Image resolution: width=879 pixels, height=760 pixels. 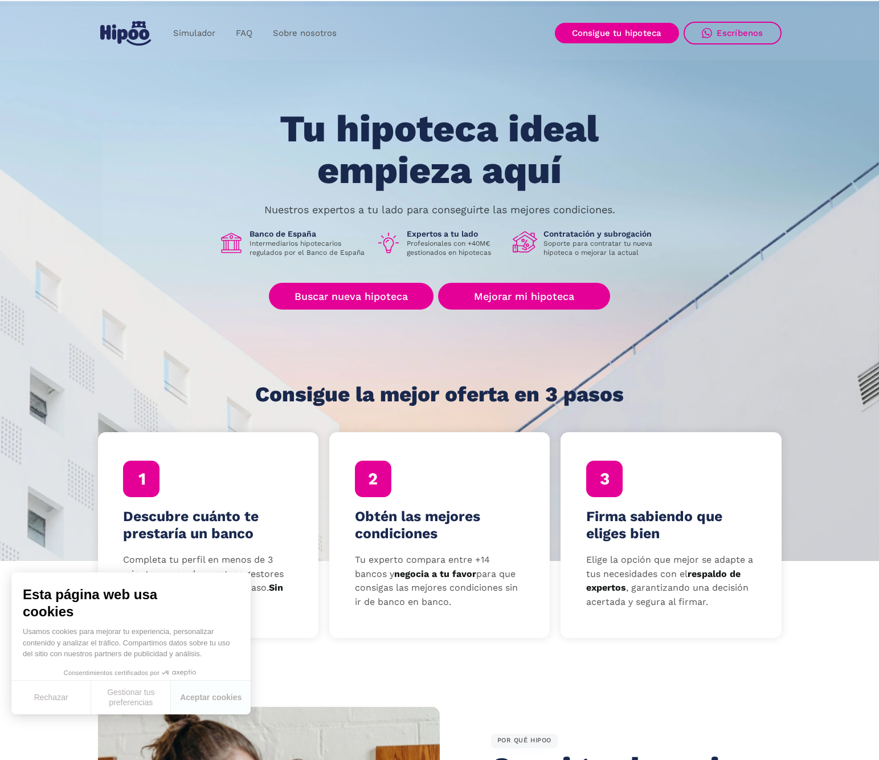 What do you see at coordinates (671, 581) in the screenshot?
I see `p: Elige la opción que mejor se adapte a tus necesidades con el , garantizando una decisión acertada...` at bounding box center [671, 581].